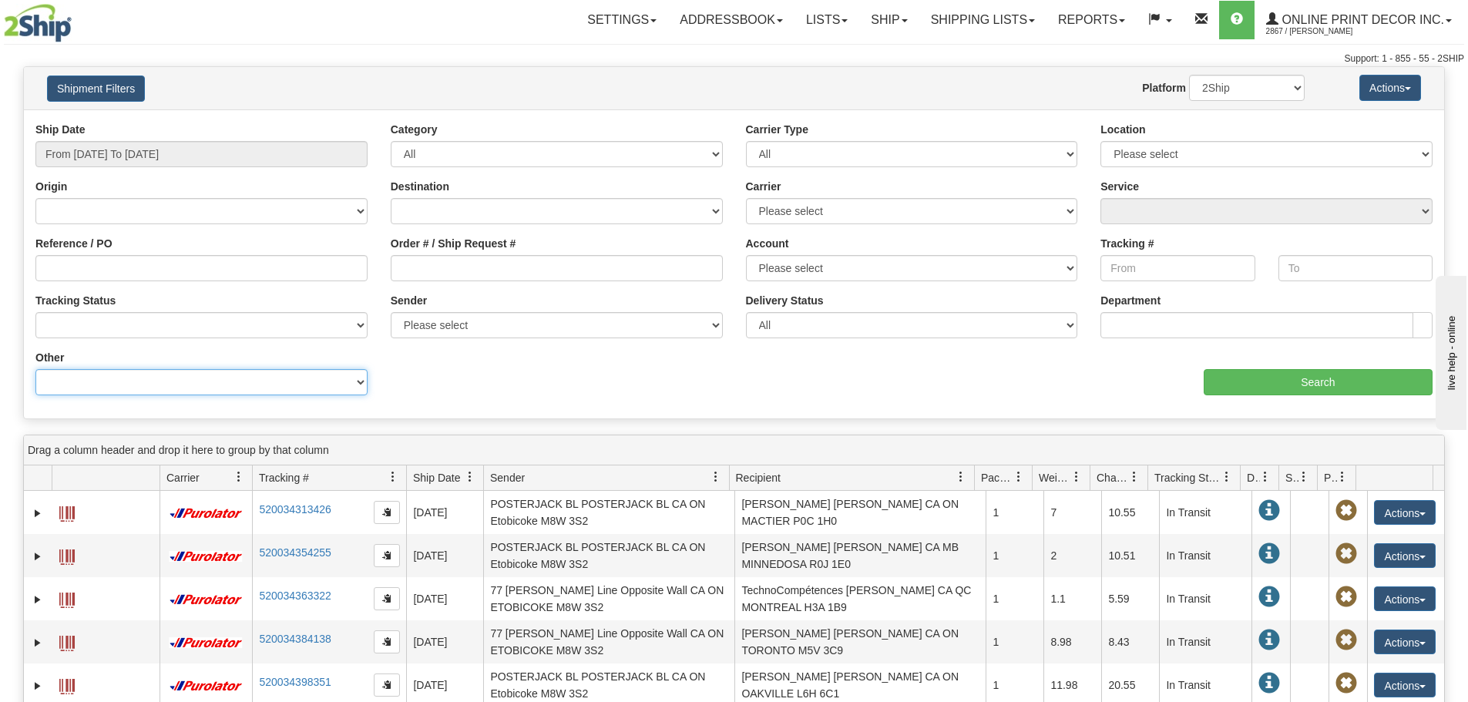 This screenshot has height=702, width=1468. What do you see at coordinates (734, 450) in the screenshot?
I see `div: grid grouping header` at bounding box center [734, 450].